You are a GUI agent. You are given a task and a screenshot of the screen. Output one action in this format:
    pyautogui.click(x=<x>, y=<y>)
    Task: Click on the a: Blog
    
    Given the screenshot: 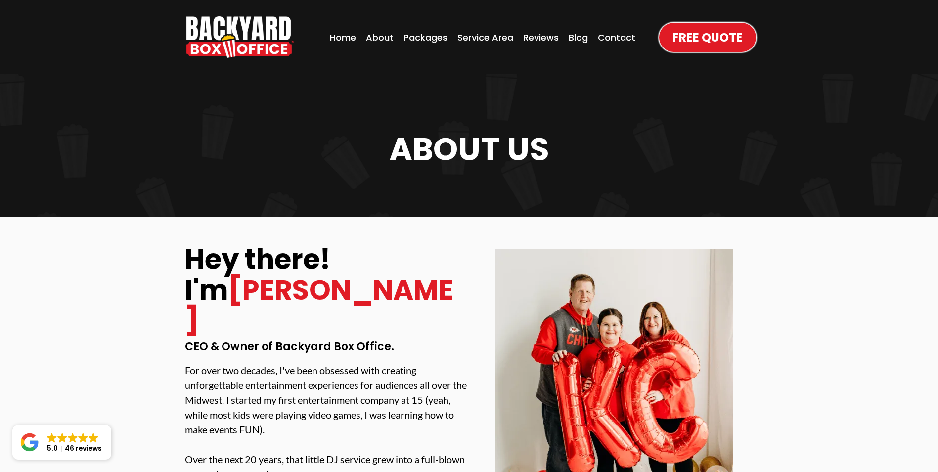 What is the action you would take?
    pyautogui.click(x=578, y=37)
    